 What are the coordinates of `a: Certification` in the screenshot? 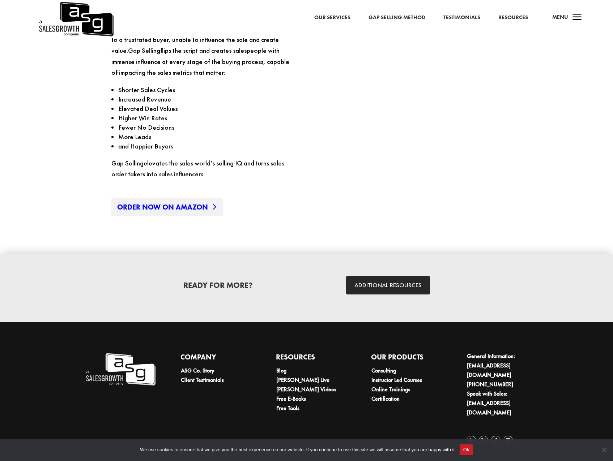 It's located at (386, 399).